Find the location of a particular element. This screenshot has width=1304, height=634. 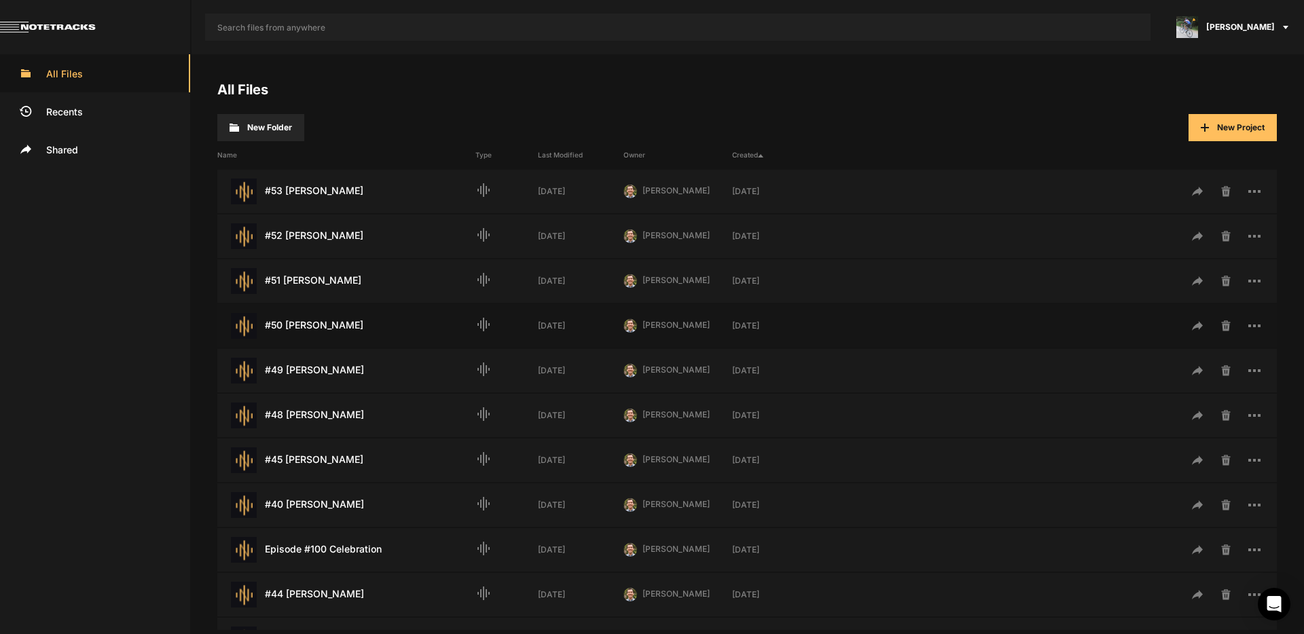

a: All Files is located at coordinates (242, 90).